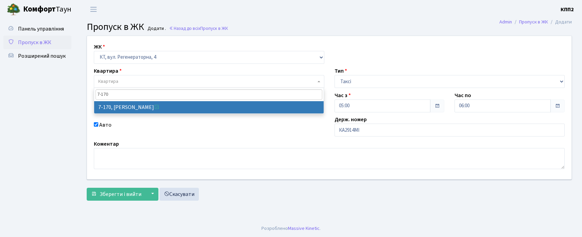 The height and width of the screenshot is (237, 582). I want to click on a: Admin, so click(505, 22).